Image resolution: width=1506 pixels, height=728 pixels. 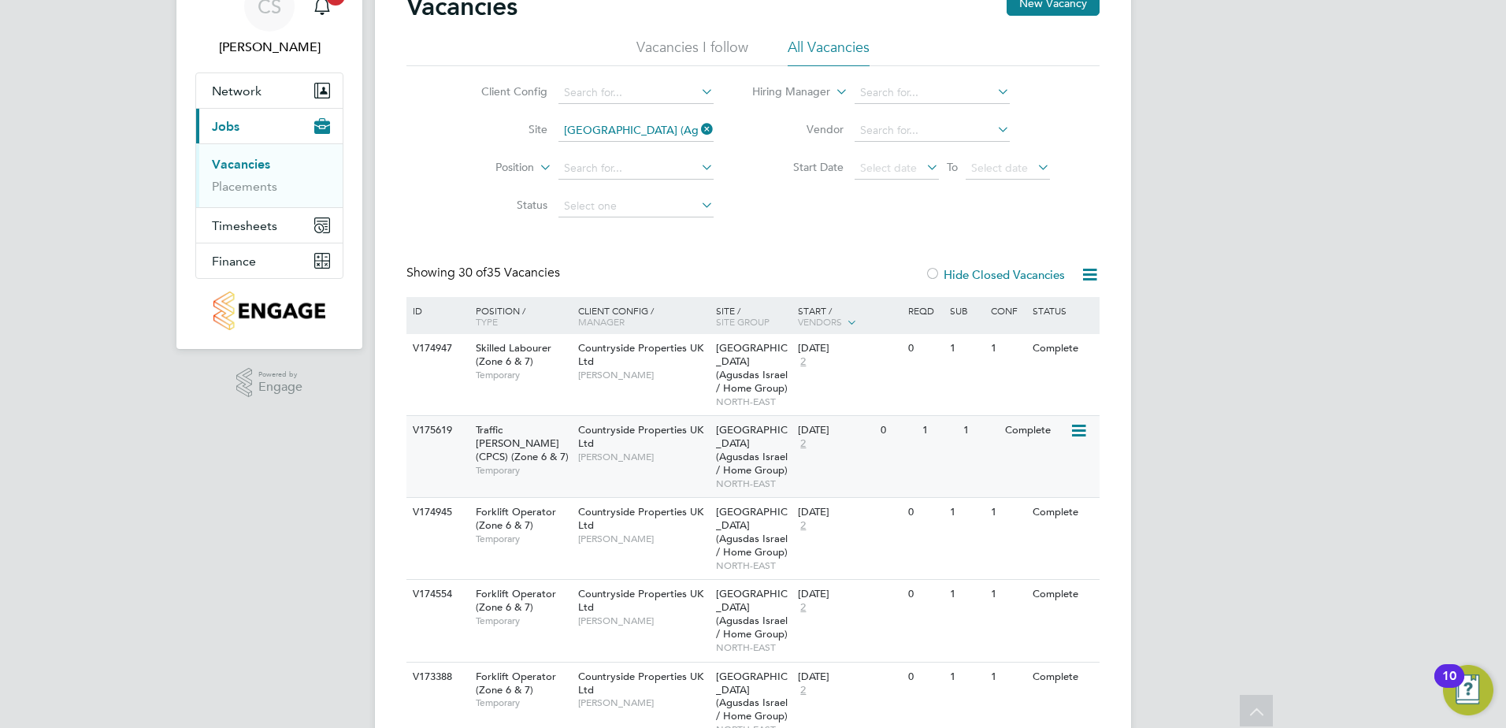 What do you see at coordinates (785, 92) in the screenshot?
I see `label: Hiring Manager` at bounding box center [785, 92].